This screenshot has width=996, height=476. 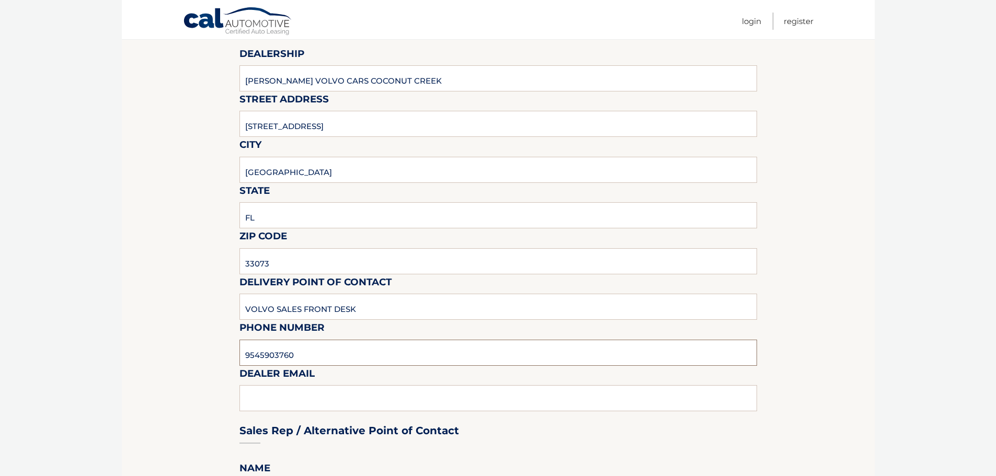 I want to click on label: Dealership, so click(x=272, y=55).